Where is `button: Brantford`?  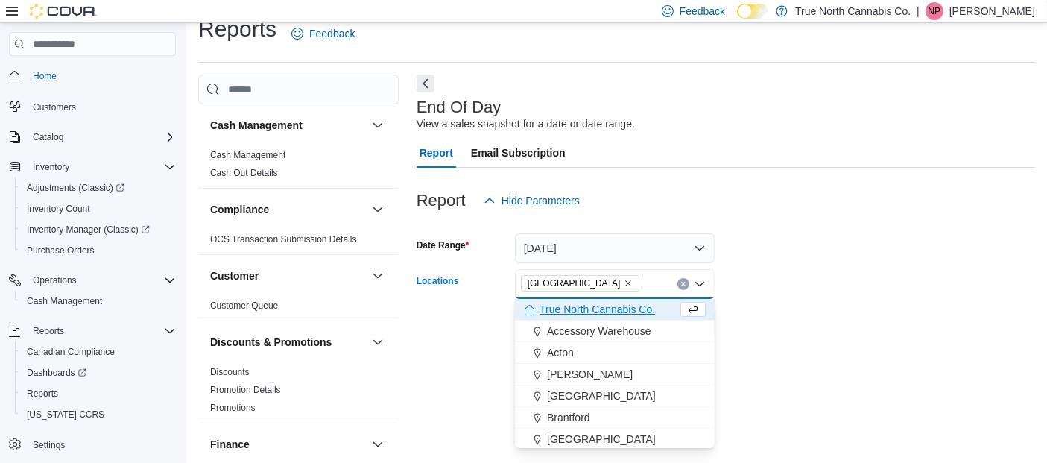
button: Brantford is located at coordinates (615, 417).